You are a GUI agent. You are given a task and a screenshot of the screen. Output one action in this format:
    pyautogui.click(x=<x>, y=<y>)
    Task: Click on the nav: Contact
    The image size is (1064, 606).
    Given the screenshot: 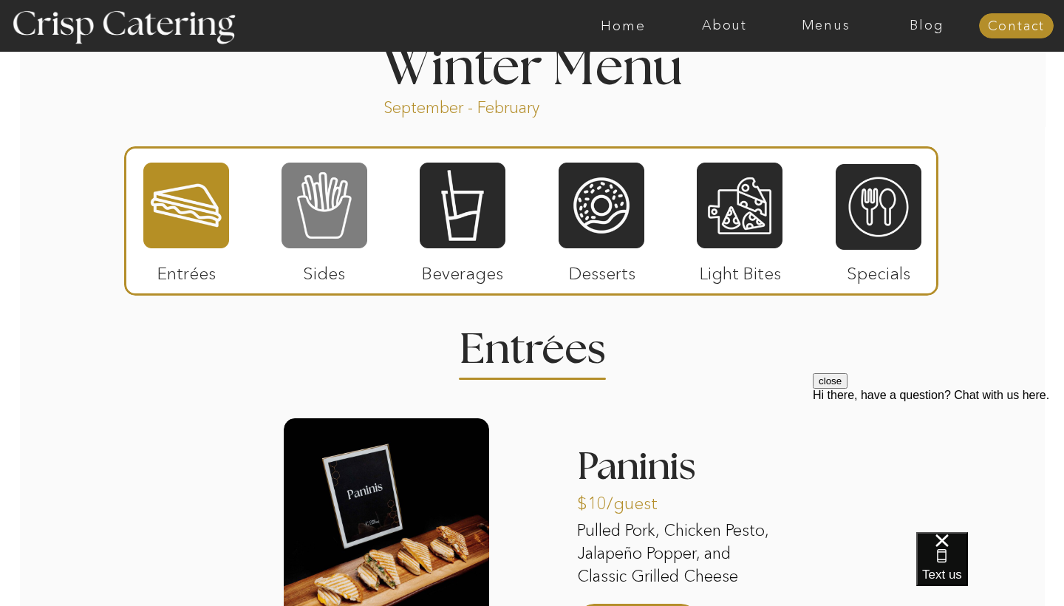 What is the action you would take?
    pyautogui.click(x=1016, y=27)
    